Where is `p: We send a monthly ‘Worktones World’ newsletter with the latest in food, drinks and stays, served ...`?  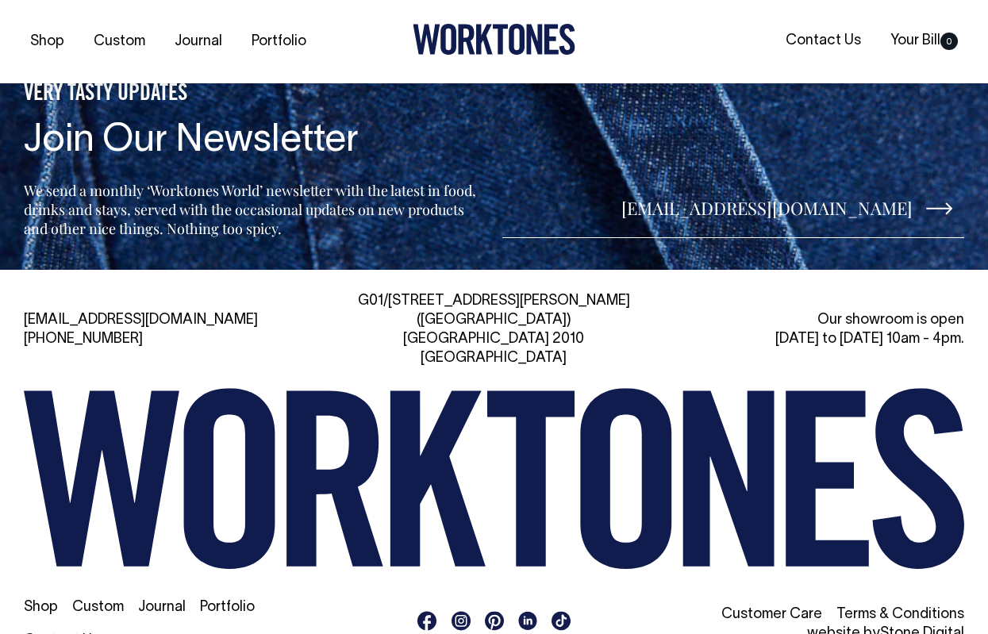 p: We send a monthly ‘Worktones World’ newsletter with the latest in food, drinks and stays, served ... is located at coordinates (252, 209).